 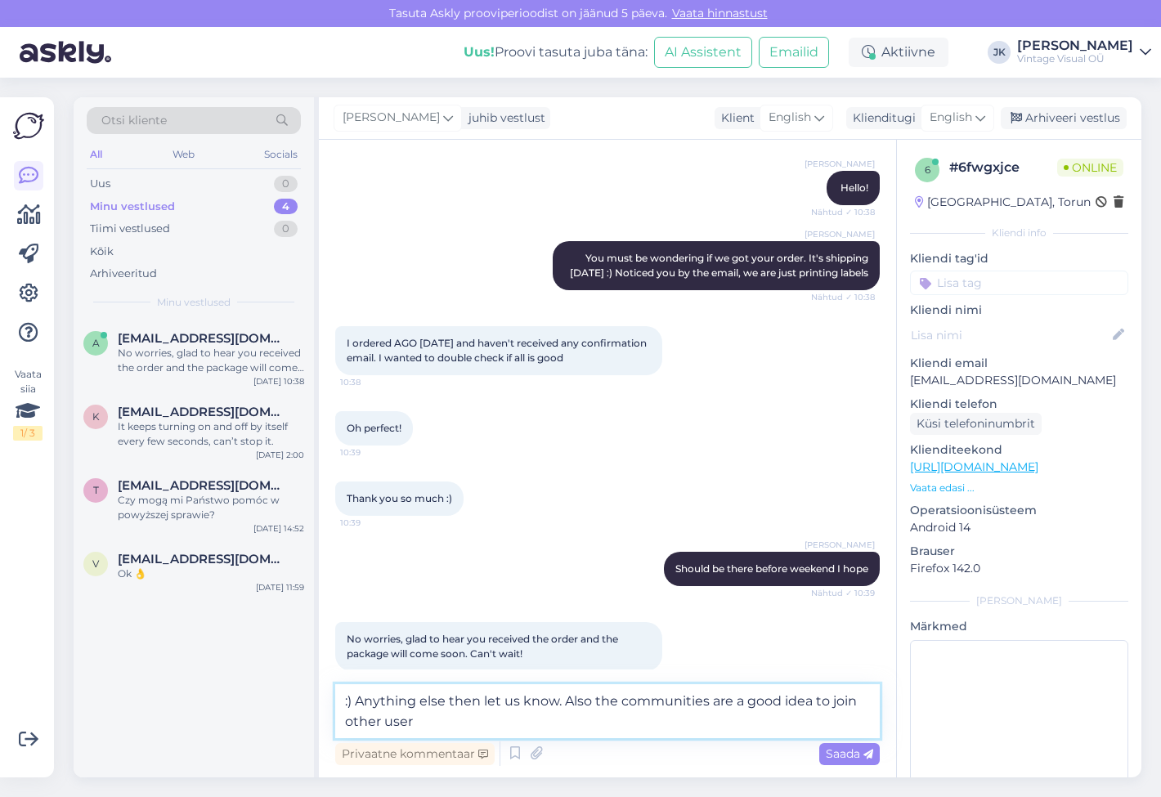 What do you see at coordinates (927, 169) in the screenshot?
I see `span: 6` at bounding box center [927, 169].